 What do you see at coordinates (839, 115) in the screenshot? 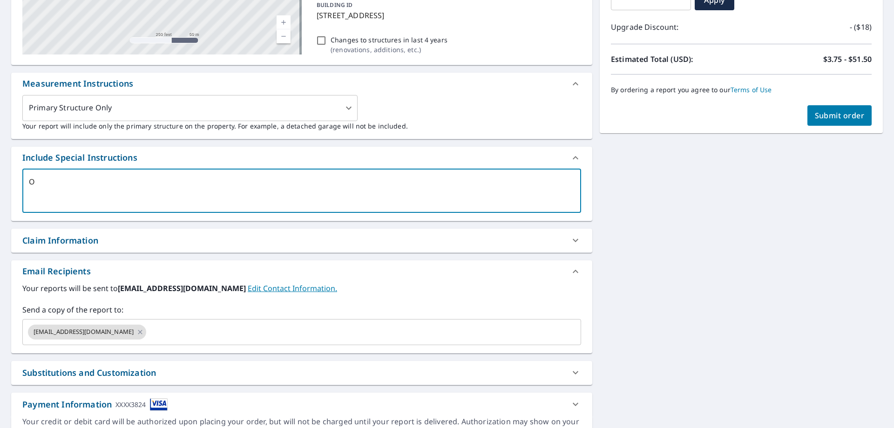
I see `button: Submit order` at bounding box center [839, 115].